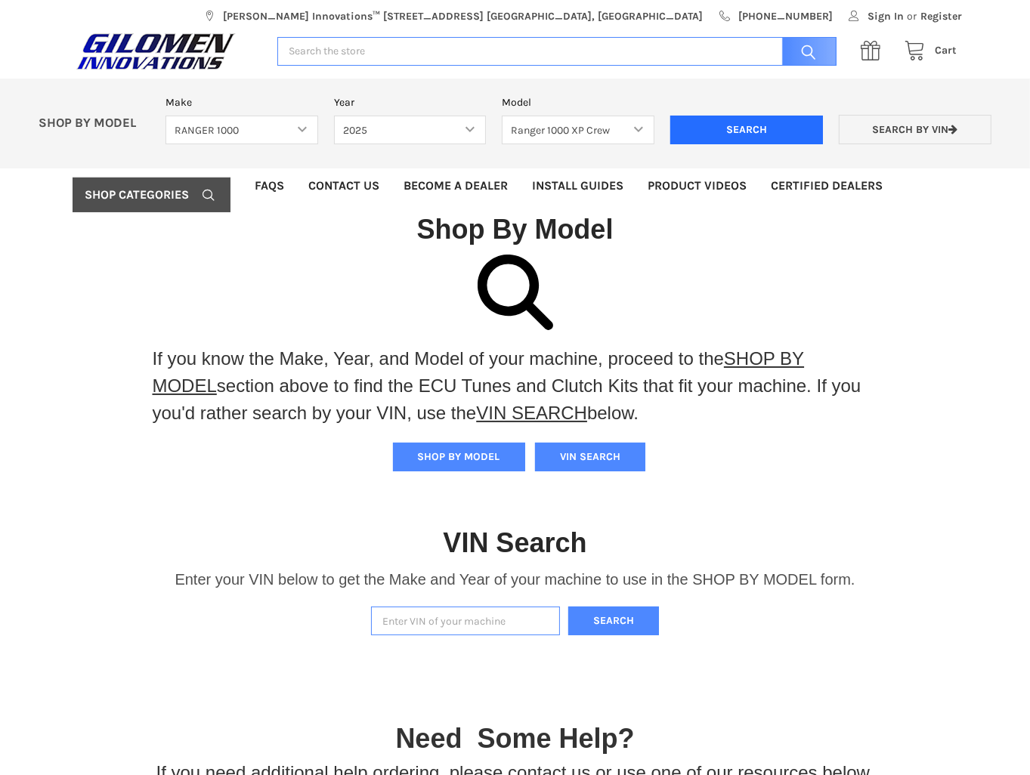 The width and height of the screenshot is (1030, 775). Describe the element at coordinates (410, 102) in the screenshot. I see `label: Year` at that location.